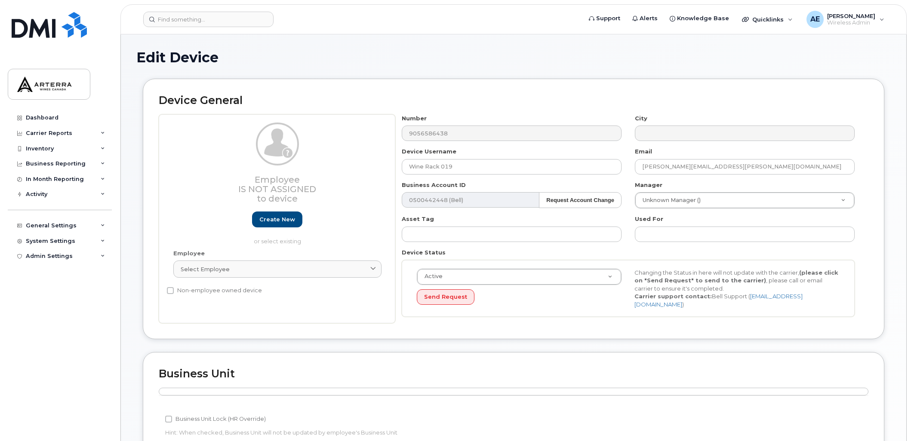 This screenshot has height=441, width=911. What do you see at coordinates (429, 151) in the screenshot?
I see `label: Device Username` at bounding box center [429, 151].